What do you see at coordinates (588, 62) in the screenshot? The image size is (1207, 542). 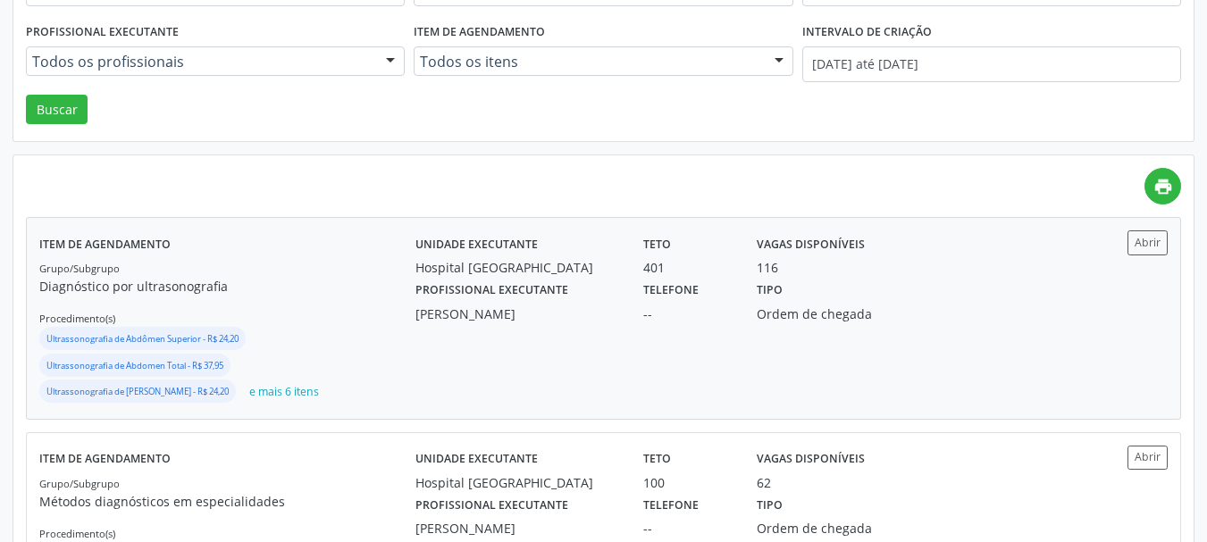 I see `span: Todos os itens` at bounding box center [588, 62].